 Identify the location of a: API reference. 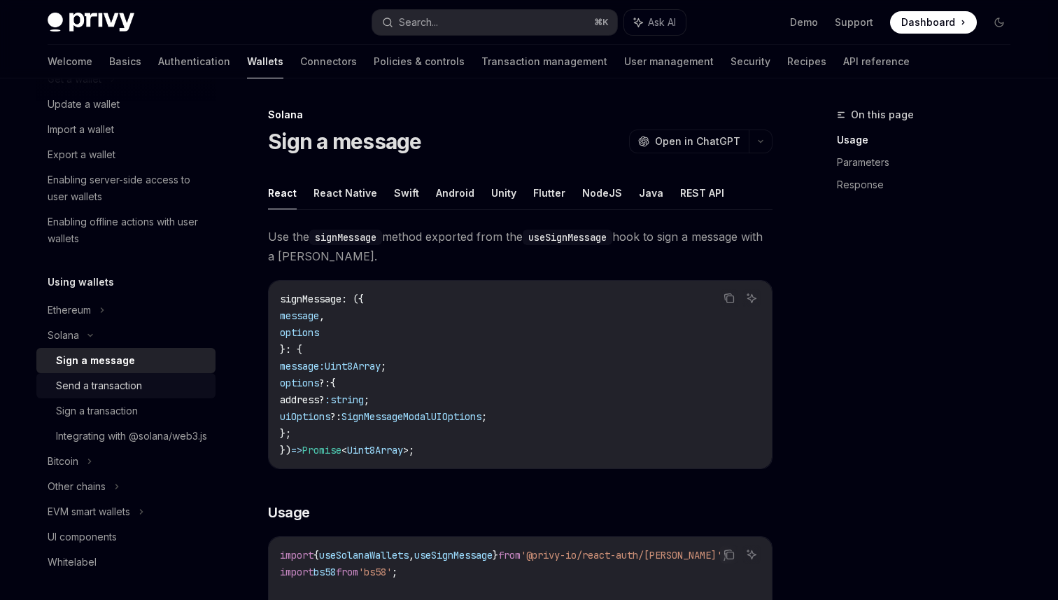
(876, 62).